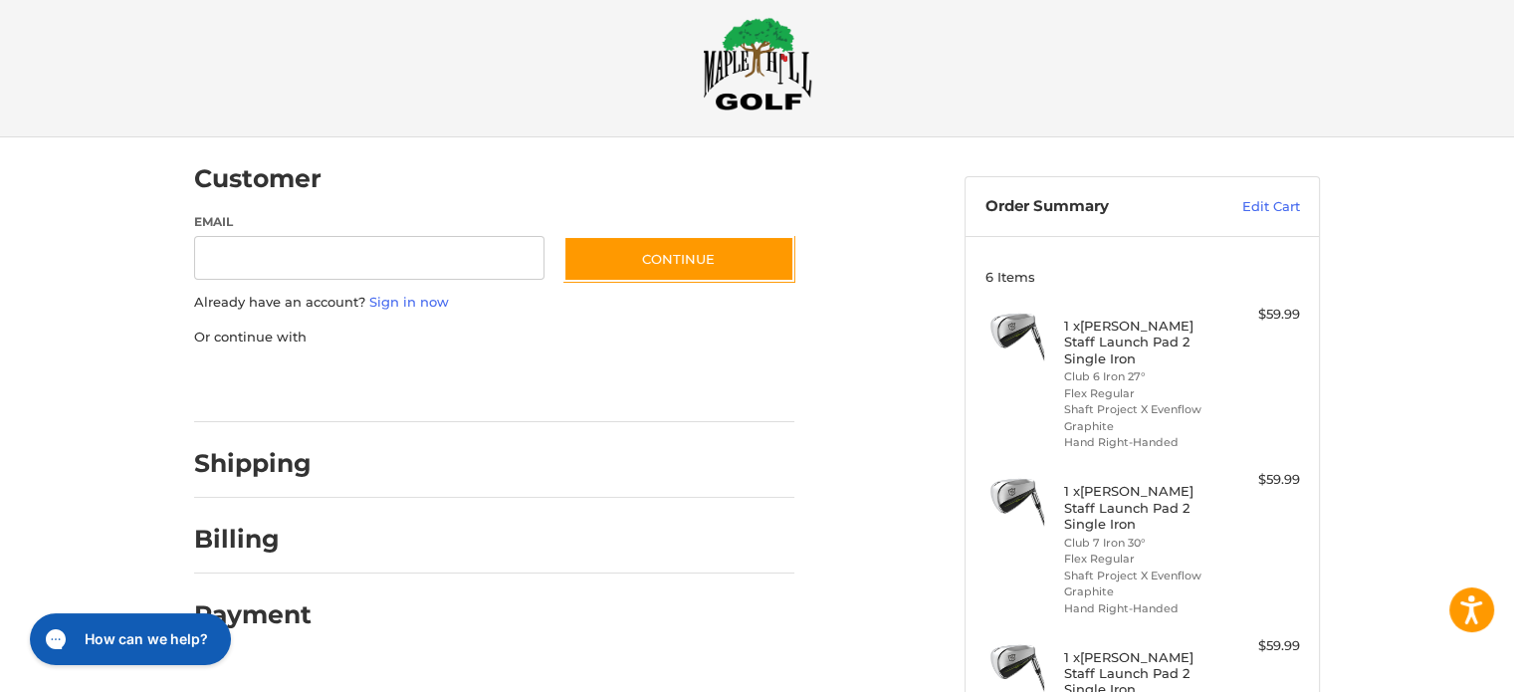 This screenshot has height=692, width=1514. I want to click on p: Or continue with, so click(494, 337).